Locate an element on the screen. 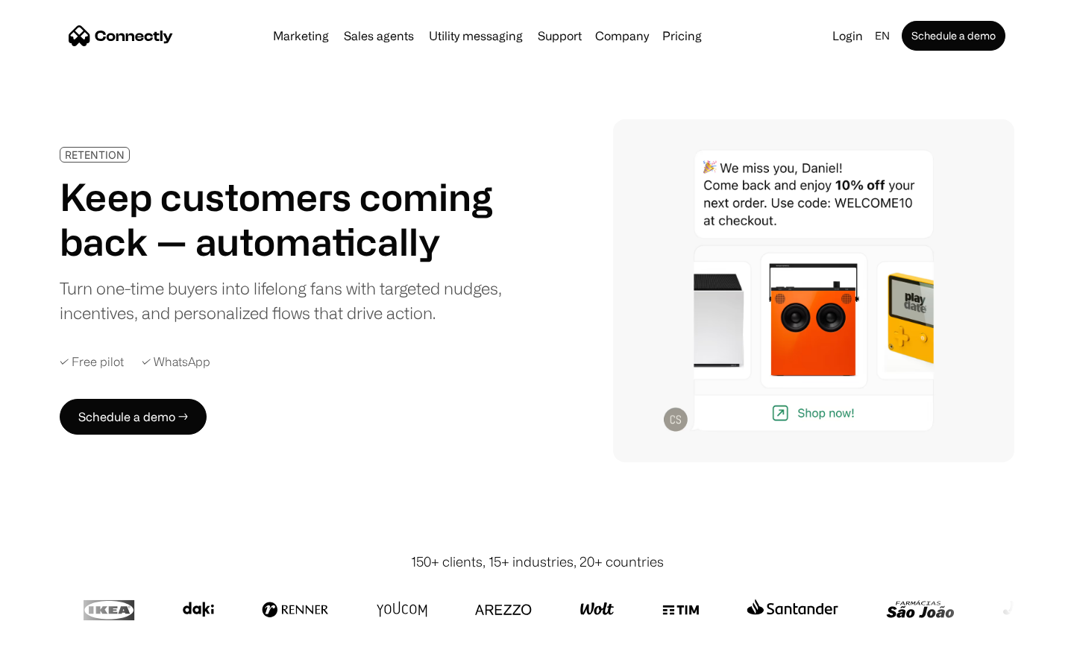 This screenshot has height=671, width=1074. a: Schedule a demo is located at coordinates (953, 36).